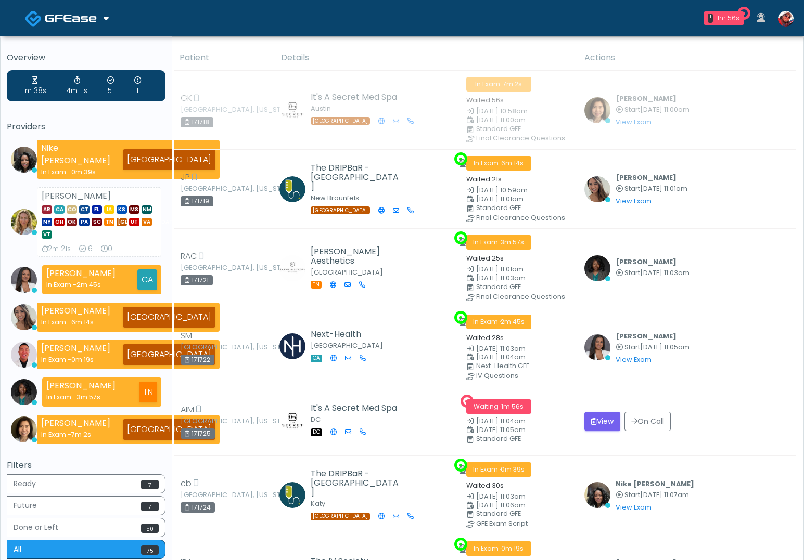 The height and width of the screenshot is (560, 804). I want to click on small: Katy, so click(318, 504).